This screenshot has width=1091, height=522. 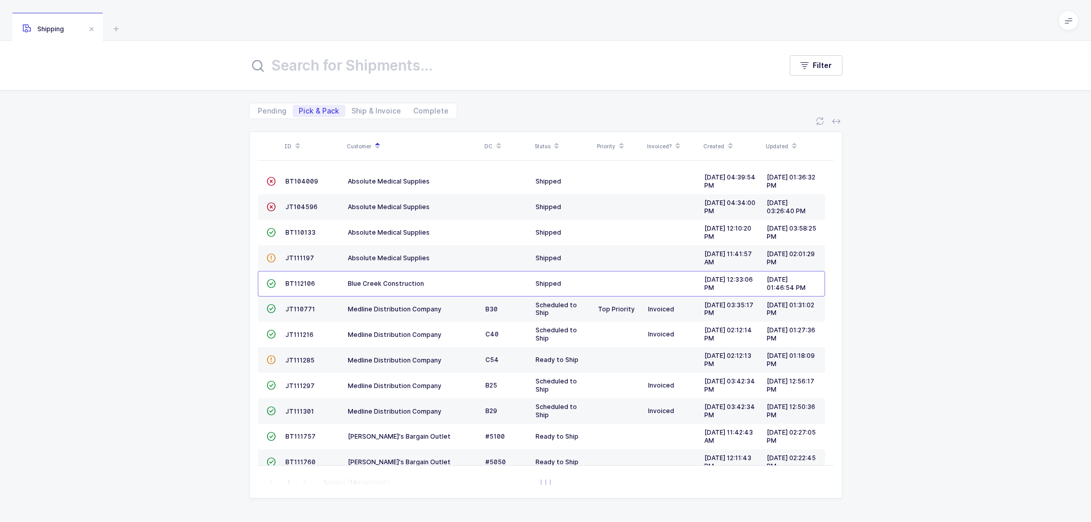 I want to click on span: BT104009, so click(x=302, y=181).